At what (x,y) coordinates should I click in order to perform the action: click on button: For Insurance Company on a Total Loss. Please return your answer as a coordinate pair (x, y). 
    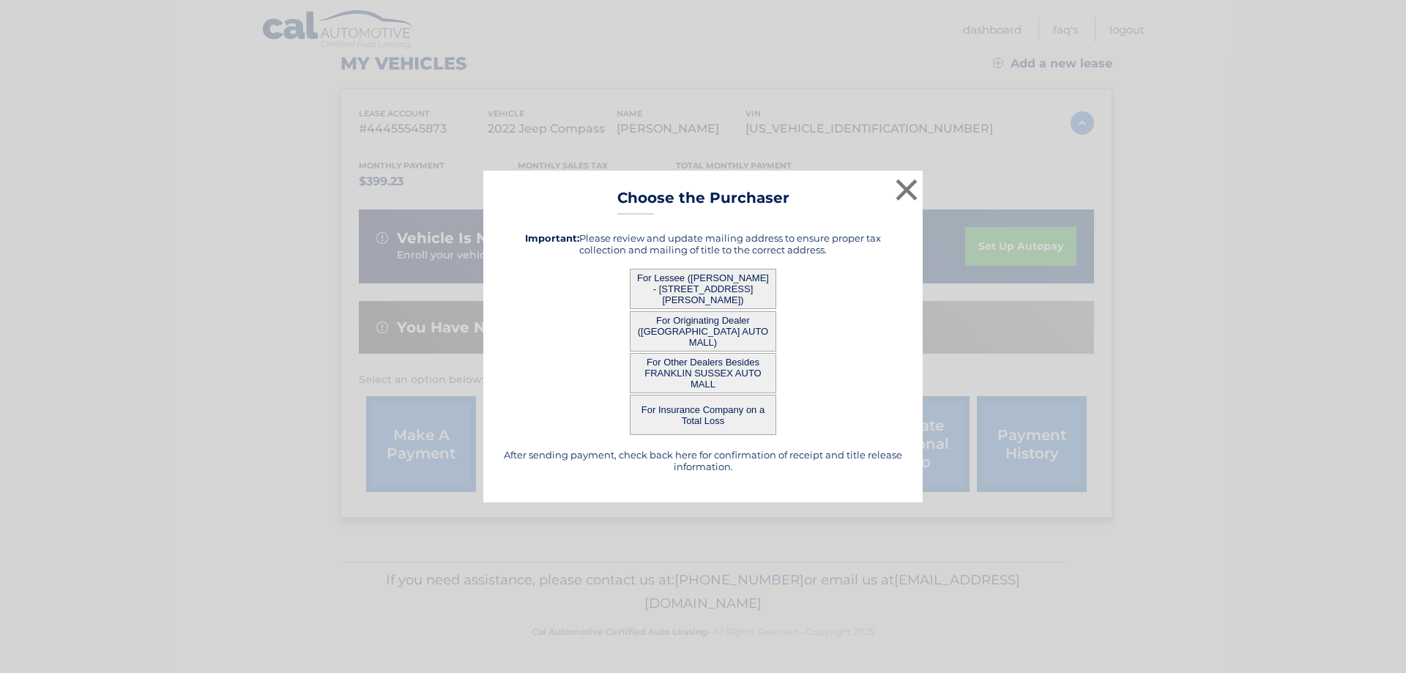
    Looking at the image, I should click on (703, 414).